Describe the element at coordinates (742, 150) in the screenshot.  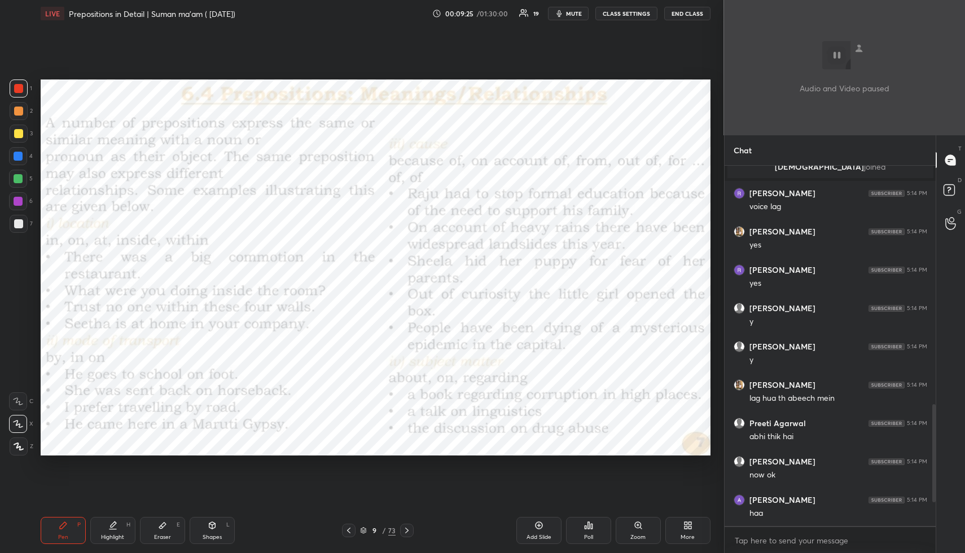
I see `p: Chat` at that location.